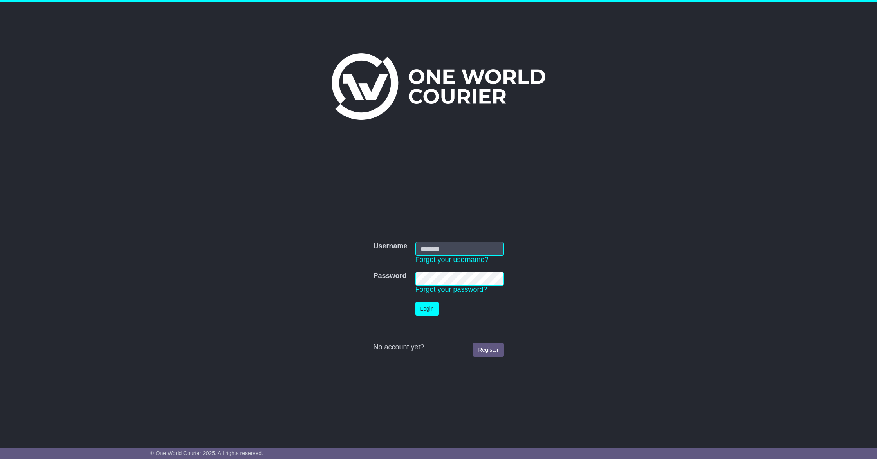 This screenshot has height=459, width=877. What do you see at coordinates (206, 453) in the screenshot?
I see `span: © One World Courier 2025. All rights reserved.` at bounding box center [206, 453].